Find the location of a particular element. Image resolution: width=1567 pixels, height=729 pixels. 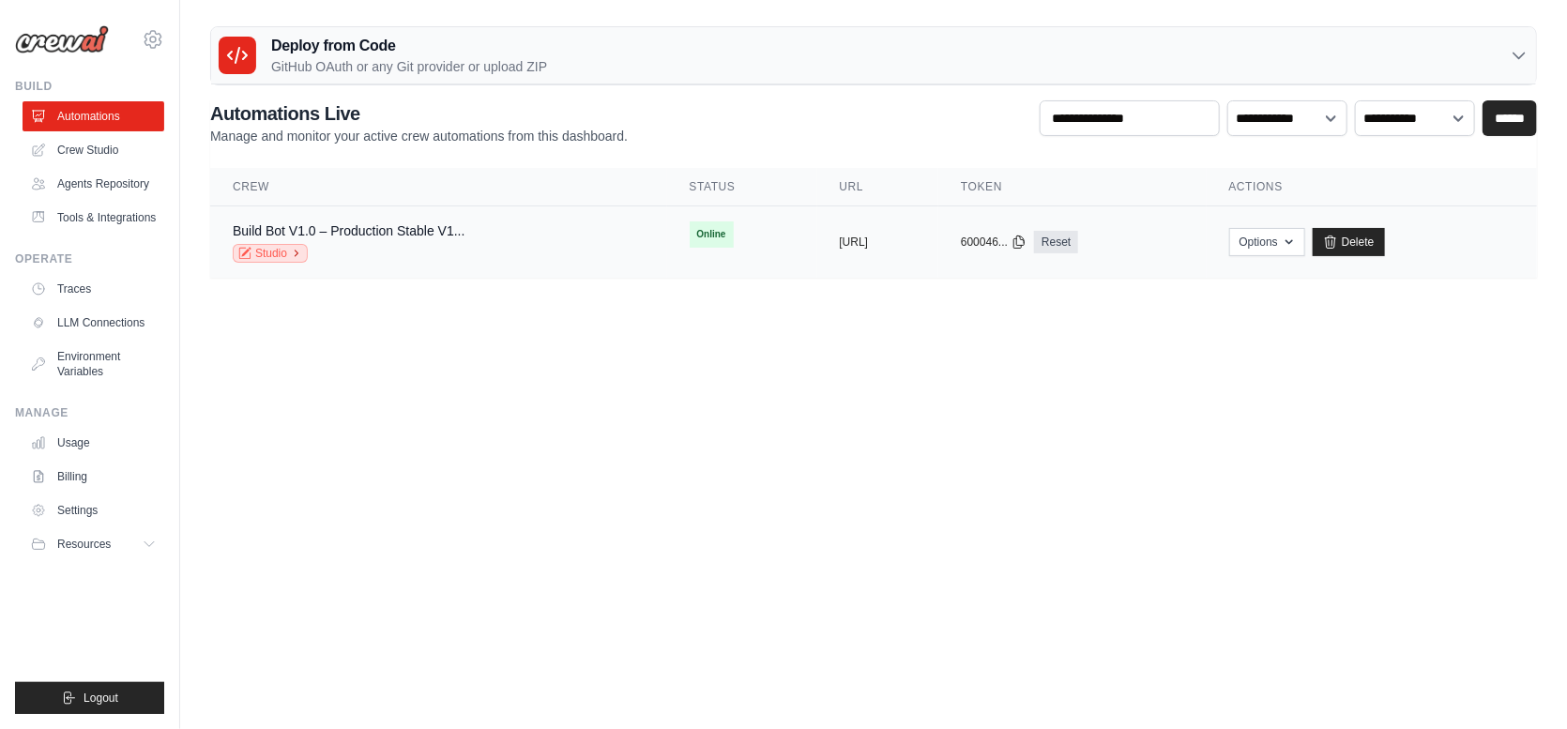

th: Crew is located at coordinates (438, 187).